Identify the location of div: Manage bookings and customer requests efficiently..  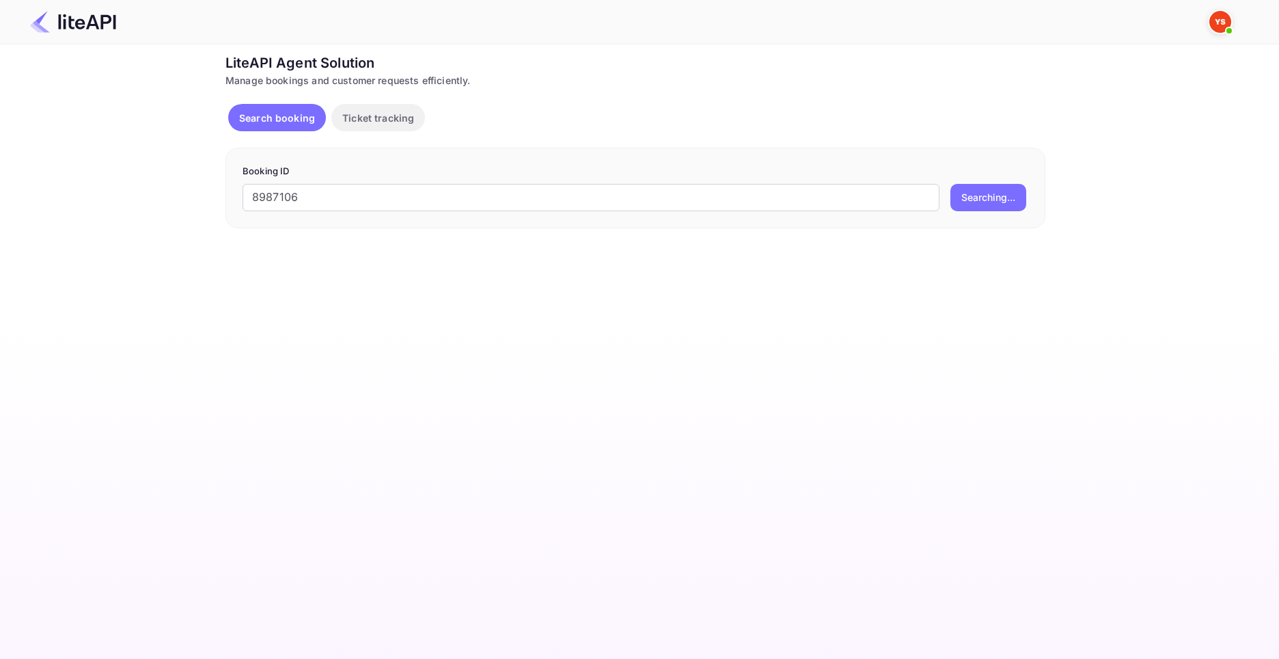
(636, 80).